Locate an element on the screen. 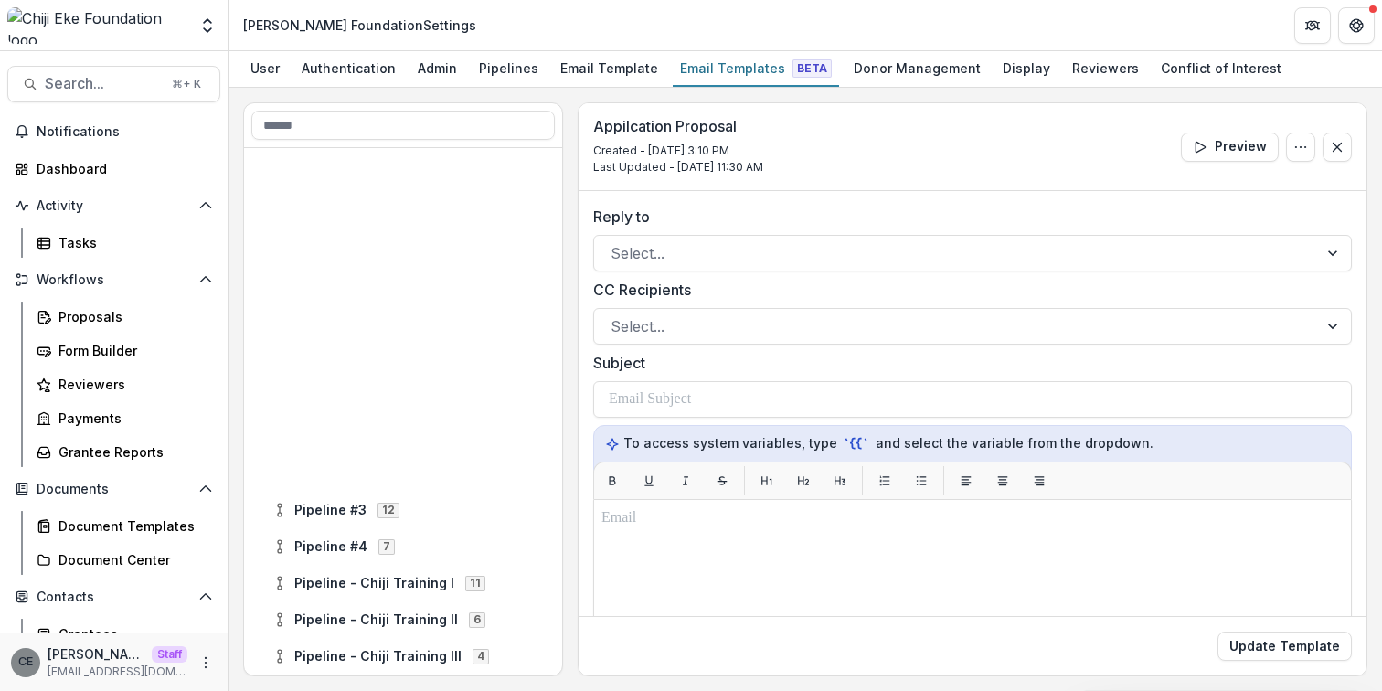 This screenshot has width=1382, height=691. button: Notifications is located at coordinates (113, 132).